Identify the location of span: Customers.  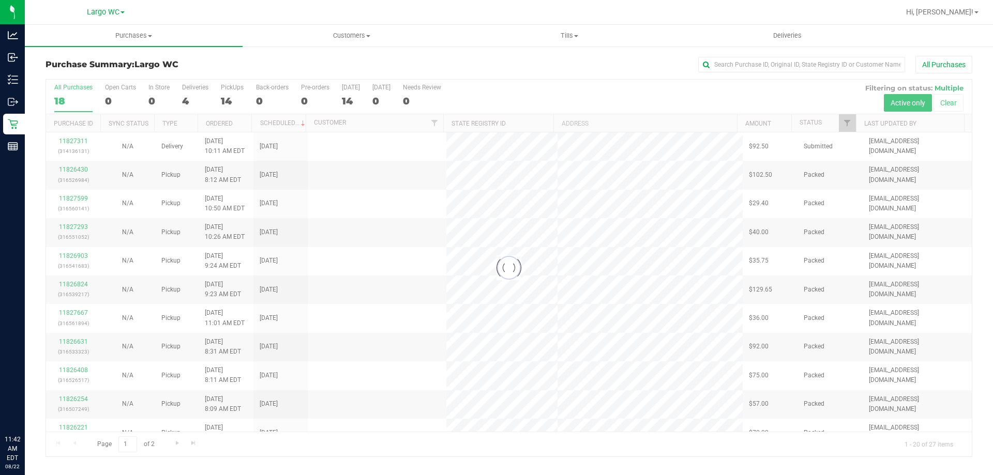
(351, 36).